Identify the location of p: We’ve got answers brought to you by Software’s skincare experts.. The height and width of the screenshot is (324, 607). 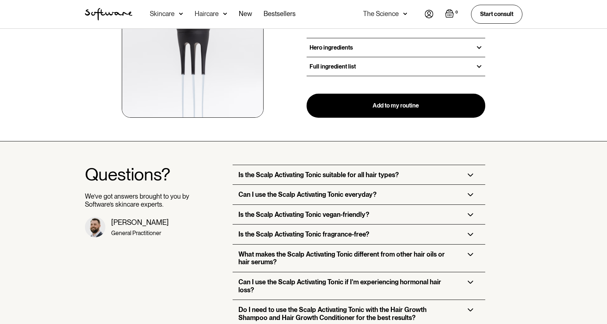
(137, 200).